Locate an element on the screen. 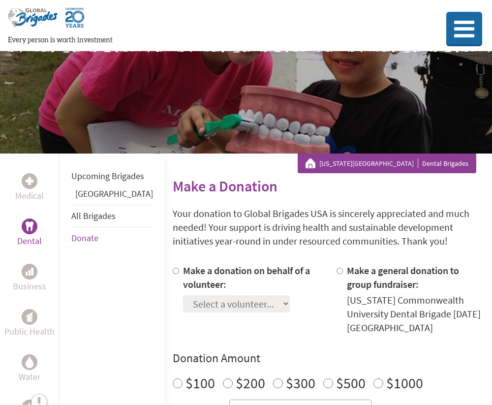 Image resolution: width=492 pixels, height=405 pixels. h2: Make a Donation is located at coordinates (328, 186).